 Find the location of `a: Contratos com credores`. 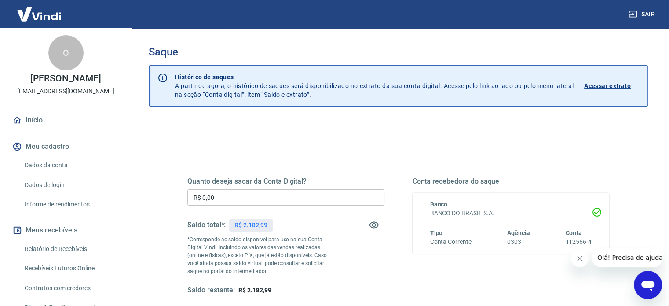

a: Contratos com credores is located at coordinates (71, 288).